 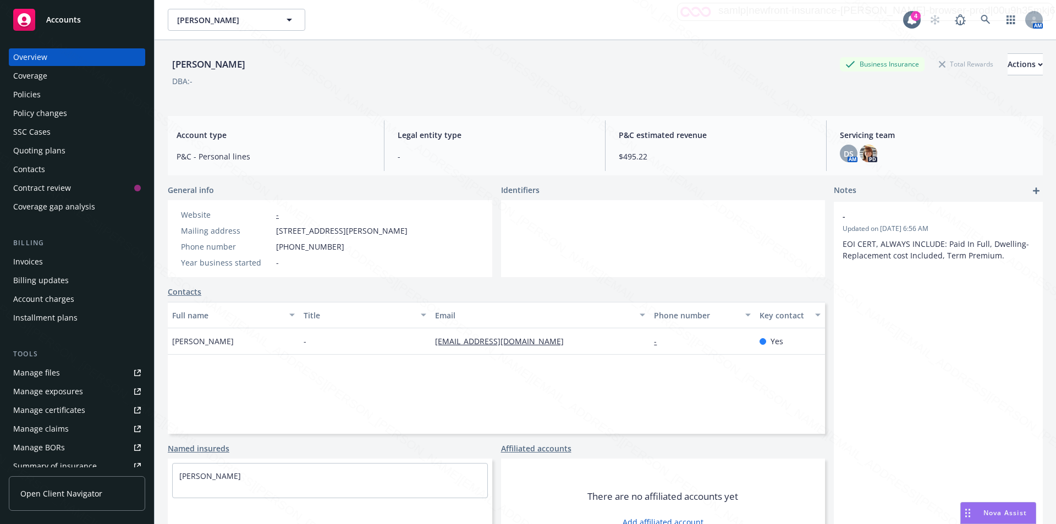 I want to click on button: Key contact, so click(x=790, y=315).